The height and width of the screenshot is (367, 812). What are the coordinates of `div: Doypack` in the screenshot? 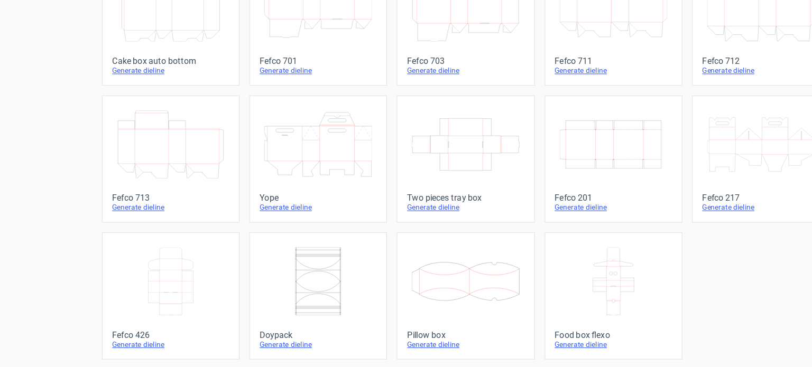 It's located at (277, 339).